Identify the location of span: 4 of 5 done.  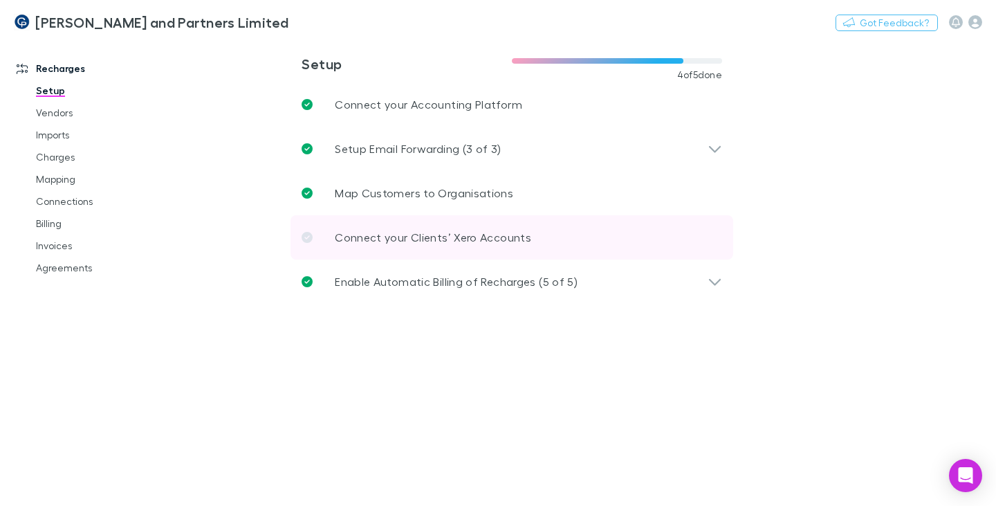
(700, 75).